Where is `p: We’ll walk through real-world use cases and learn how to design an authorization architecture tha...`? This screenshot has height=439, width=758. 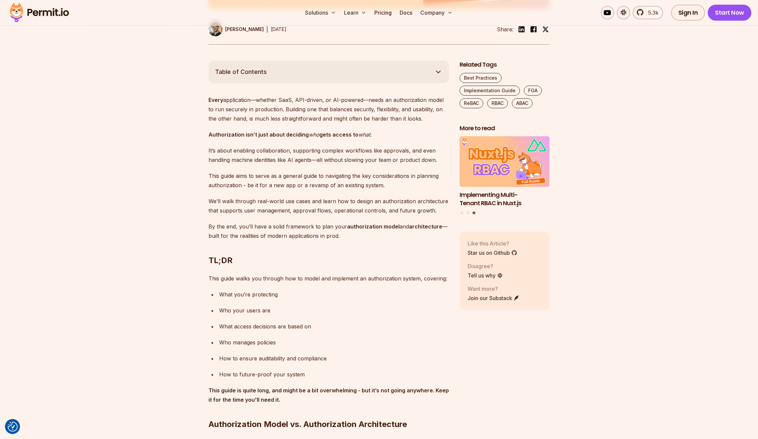 p: We’ll walk through real-world use cases and learn how to design an authorization architecture tha... is located at coordinates (329, 206).